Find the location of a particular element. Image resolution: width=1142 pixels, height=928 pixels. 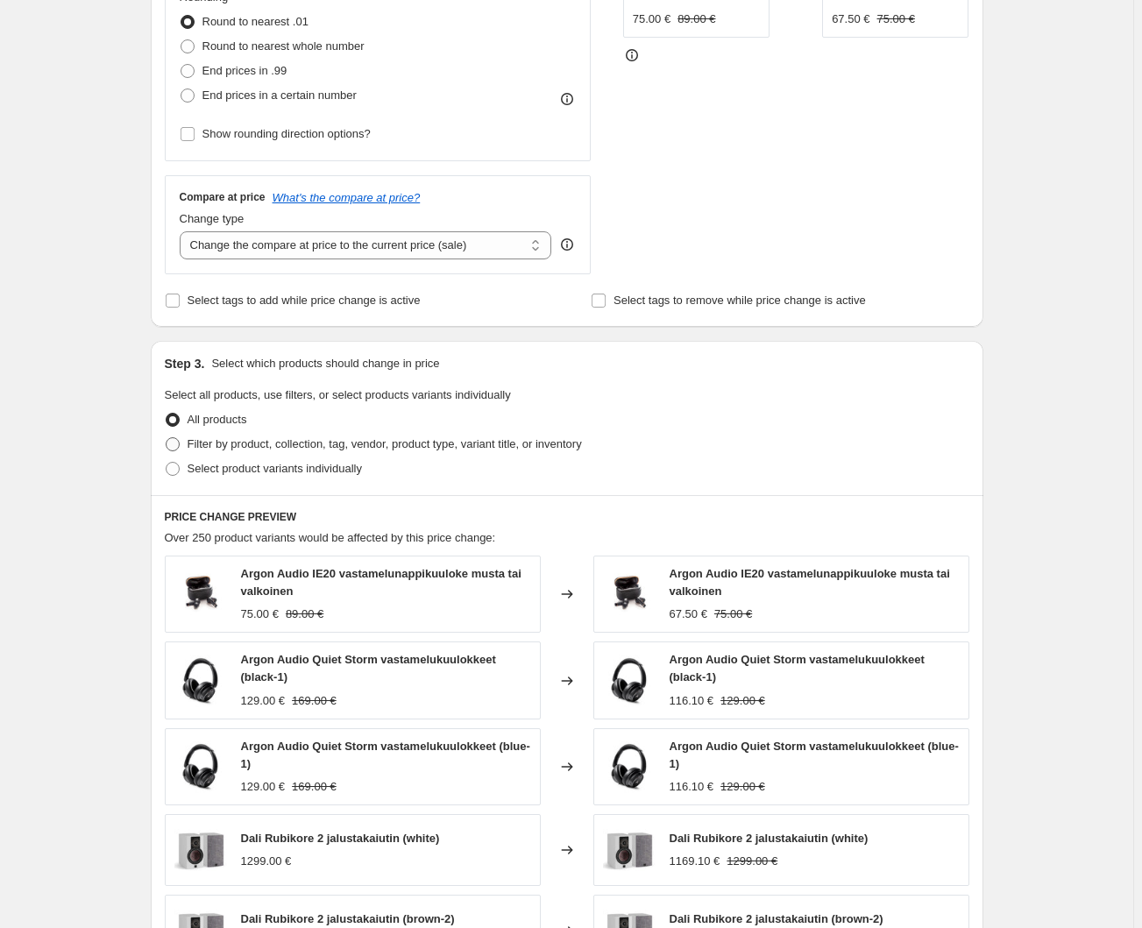

strike: 1299.00 € is located at coordinates (752, 861).